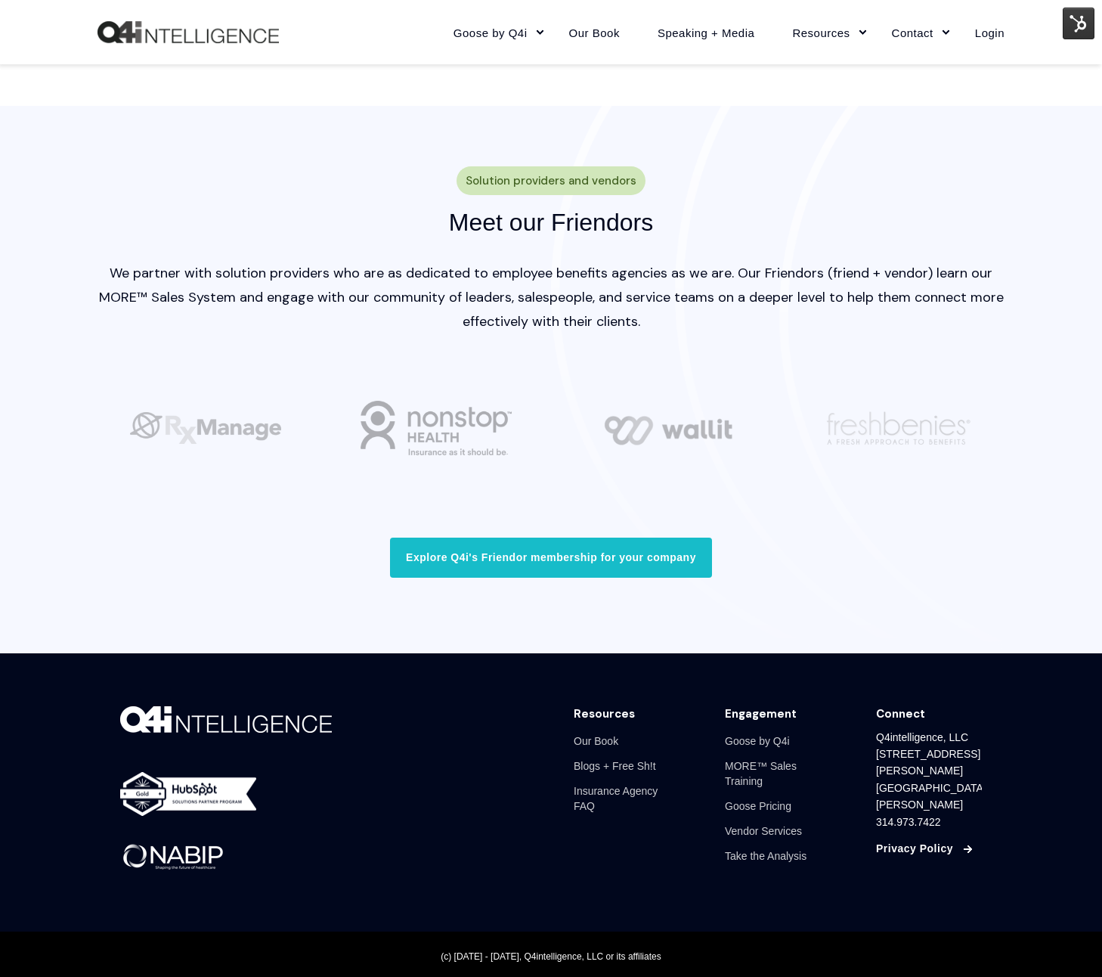  What do you see at coordinates (915, 848) in the screenshot?
I see `a: Privacy Policy` at bounding box center [915, 848].